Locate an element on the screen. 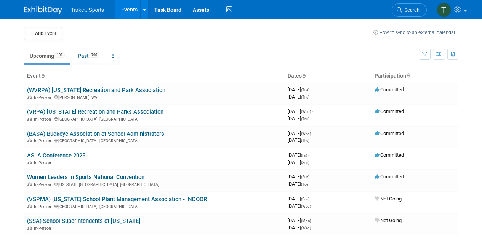  a: Past760 is located at coordinates (88, 56).